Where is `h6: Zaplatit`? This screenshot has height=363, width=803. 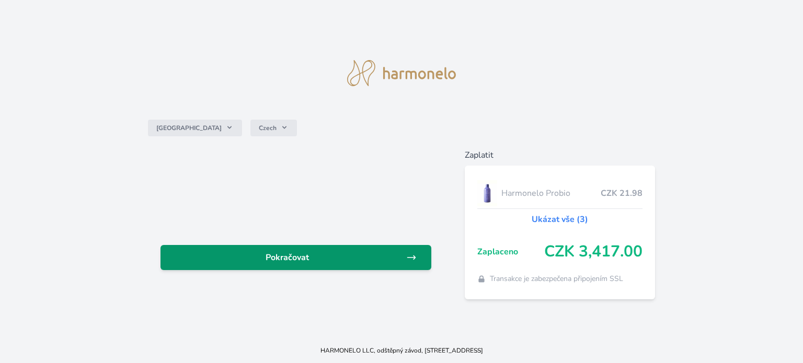 h6: Zaplatit is located at coordinates (560, 155).